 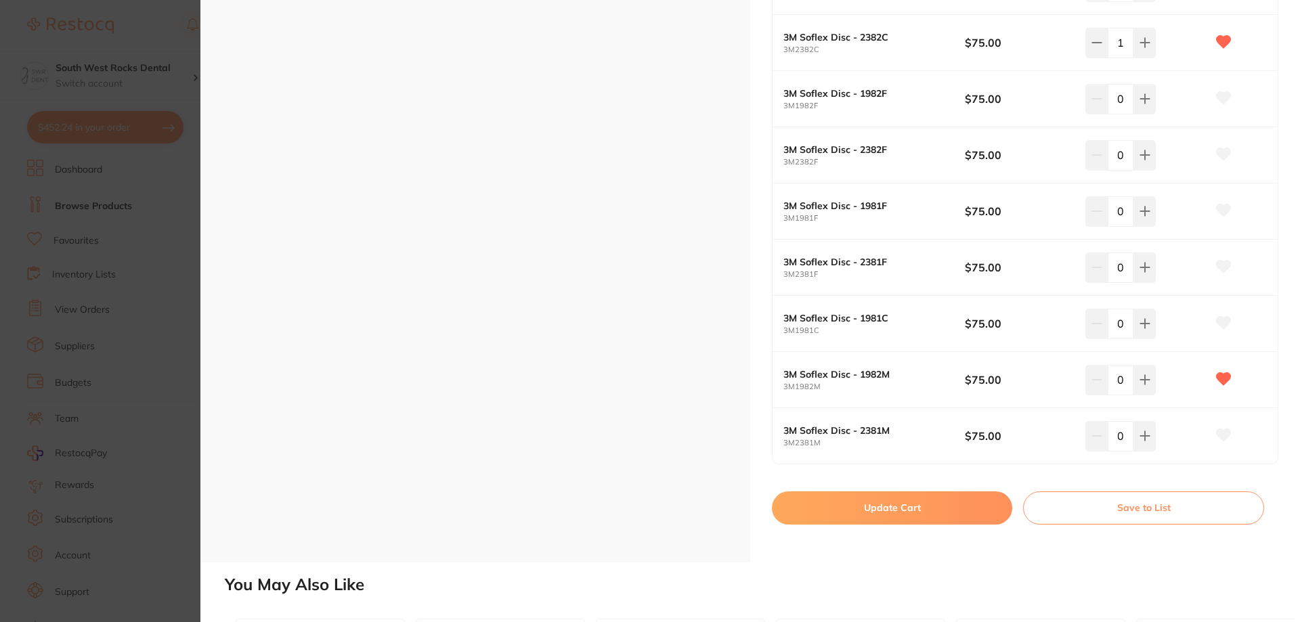 What do you see at coordinates (865, 262) in the screenshot?
I see `b: 3M Soflex Disc - 2381F` at bounding box center [865, 262].